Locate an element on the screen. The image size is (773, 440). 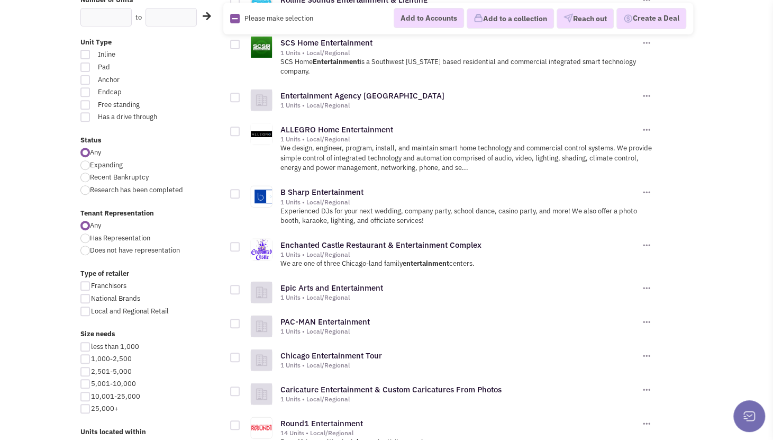
a: Chicago Entertainment Tour is located at coordinates (331, 355).